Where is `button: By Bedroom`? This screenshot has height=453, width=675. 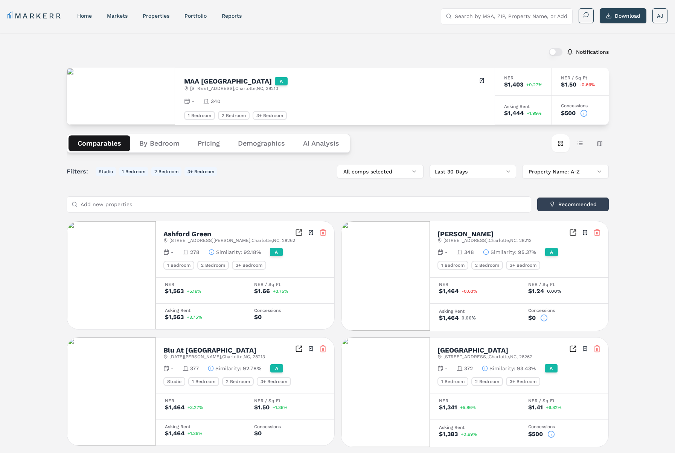
button: By Bedroom is located at coordinates (159, 143).